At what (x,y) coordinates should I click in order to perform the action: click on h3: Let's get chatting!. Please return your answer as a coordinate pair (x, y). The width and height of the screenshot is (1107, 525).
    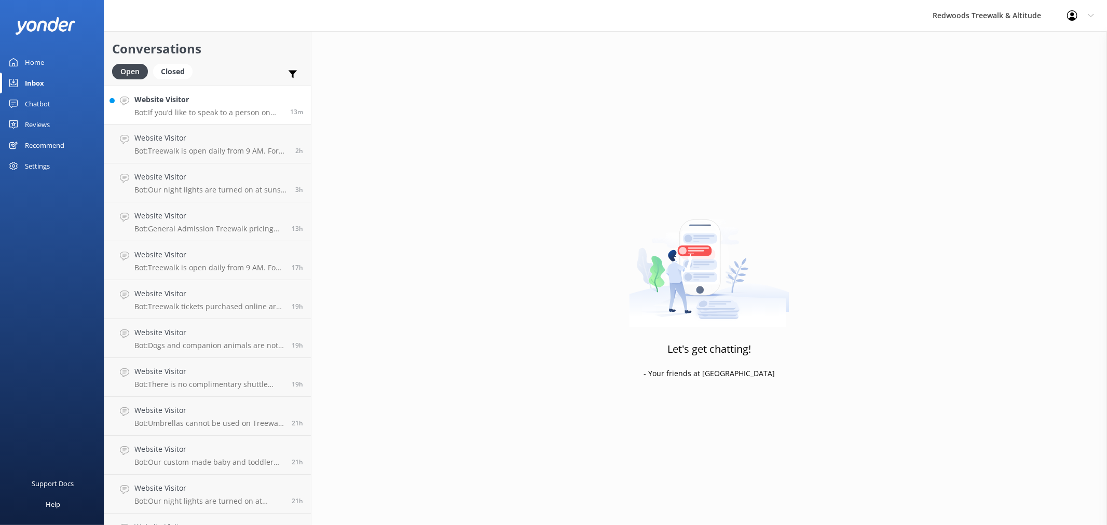
    Looking at the image, I should click on (709, 349).